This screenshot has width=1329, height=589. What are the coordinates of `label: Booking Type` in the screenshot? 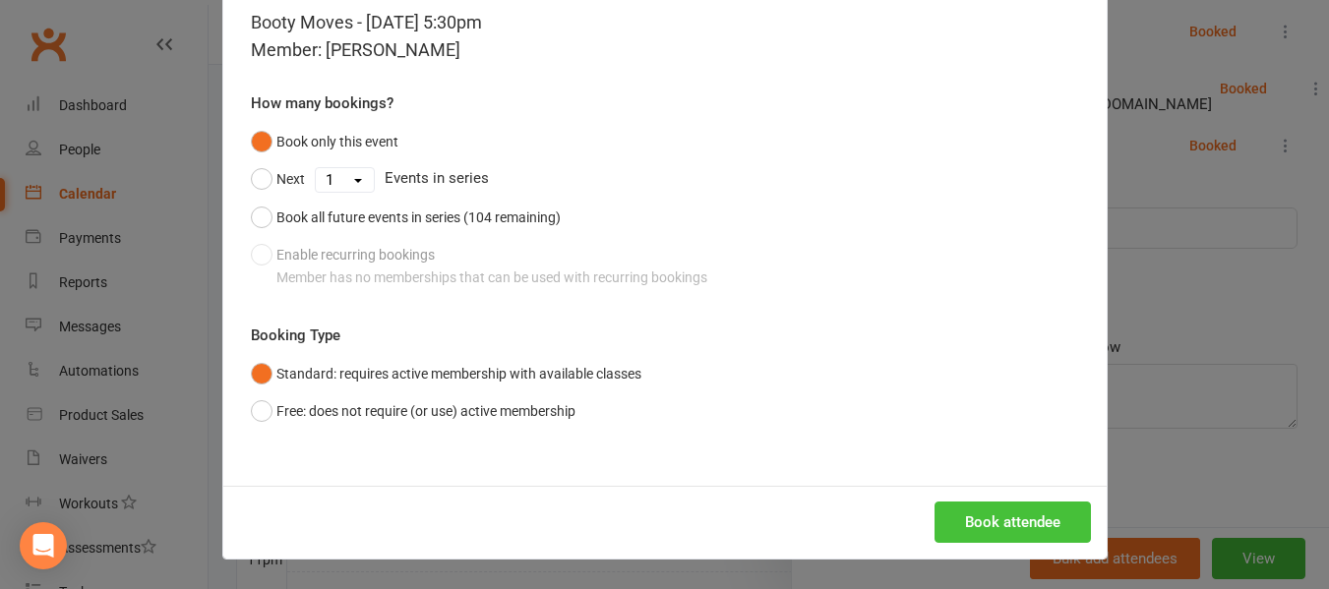 It's located at (295, 335).